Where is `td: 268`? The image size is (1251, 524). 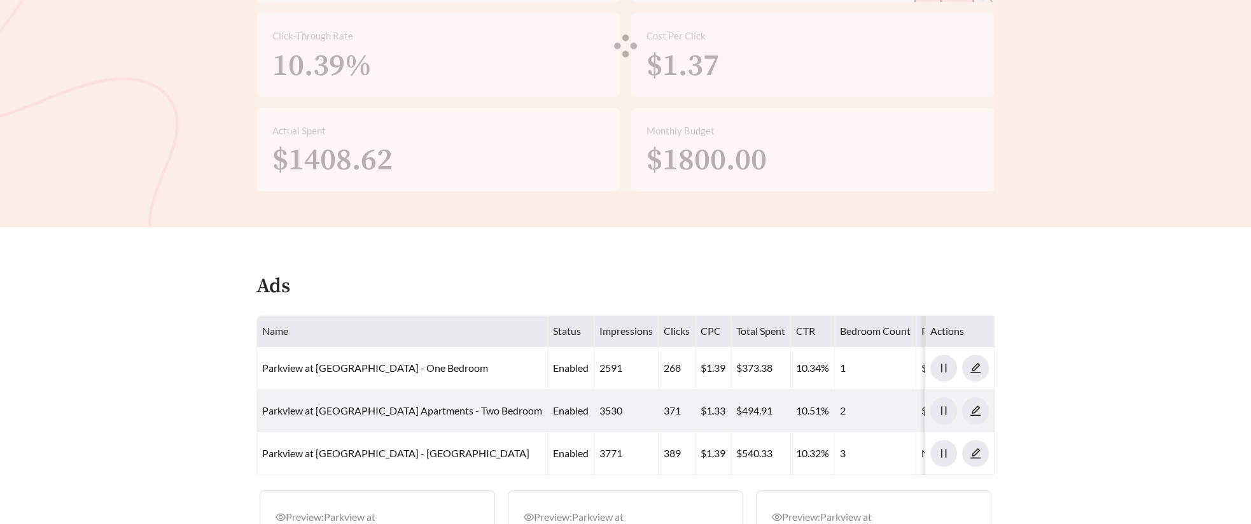
td: 268 is located at coordinates (677, 368).